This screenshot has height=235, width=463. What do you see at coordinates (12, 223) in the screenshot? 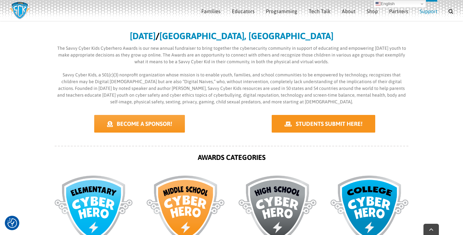
I see `img: Revisit consent button` at bounding box center [12, 223].